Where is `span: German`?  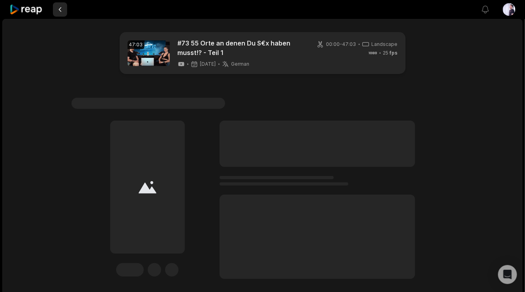 span: German is located at coordinates (241, 64).